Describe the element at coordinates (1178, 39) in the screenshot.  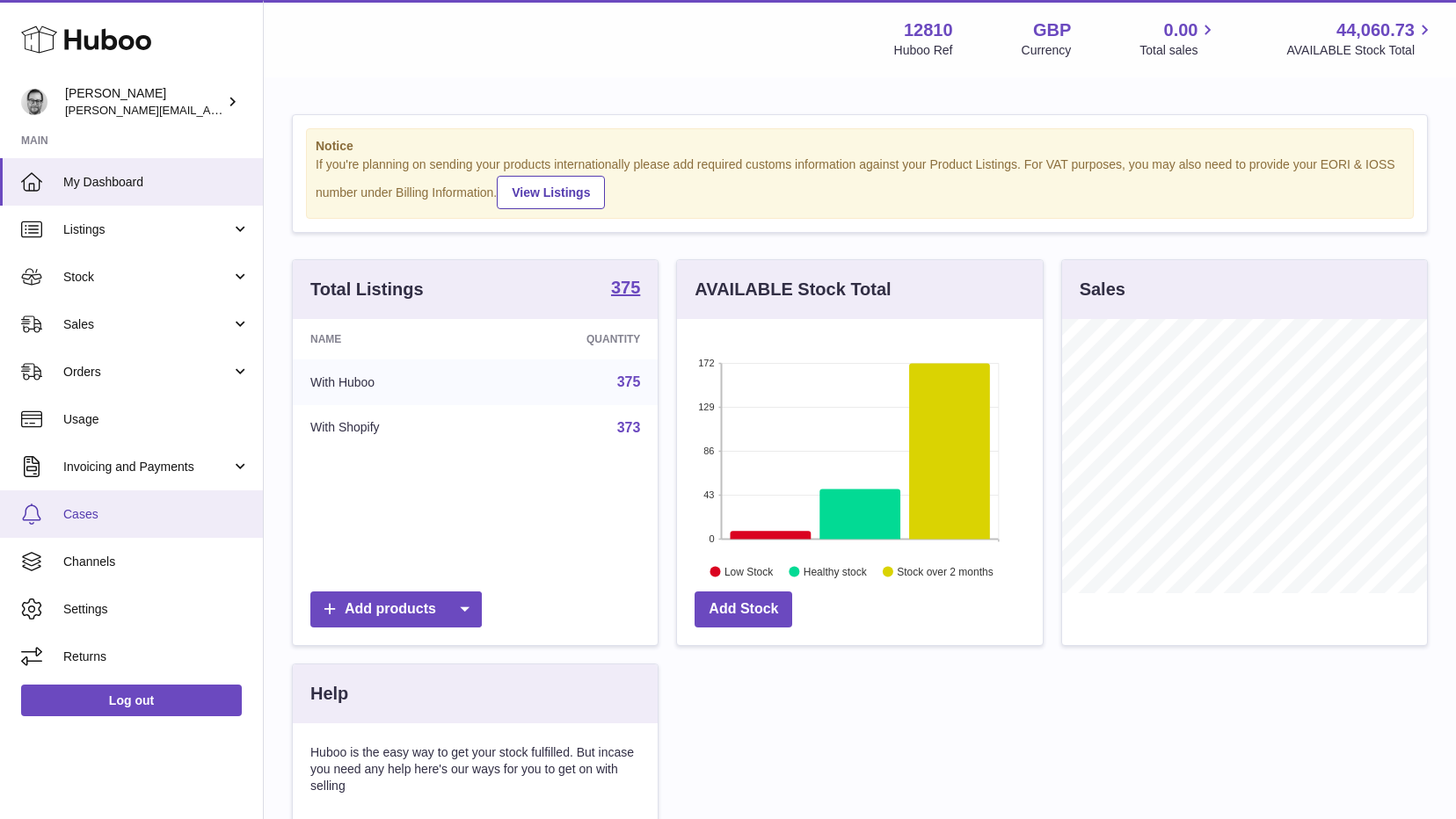
I see `a: 0.00 Total sales` at that location.